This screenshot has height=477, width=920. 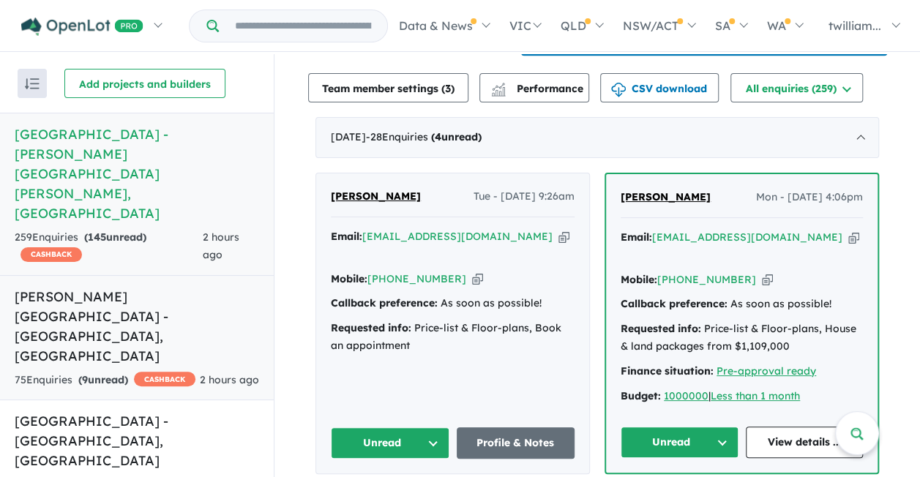 I want to click on img: line-chart.svg, so click(x=498, y=86).